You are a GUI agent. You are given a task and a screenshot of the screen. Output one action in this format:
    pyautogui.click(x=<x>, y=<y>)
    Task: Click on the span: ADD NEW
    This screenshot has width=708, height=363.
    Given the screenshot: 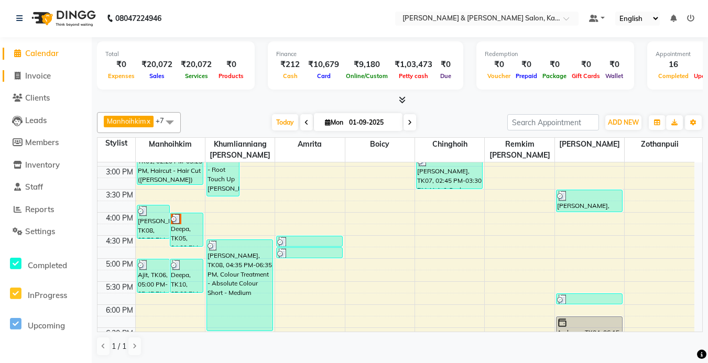 What is the action you would take?
    pyautogui.click(x=623, y=122)
    